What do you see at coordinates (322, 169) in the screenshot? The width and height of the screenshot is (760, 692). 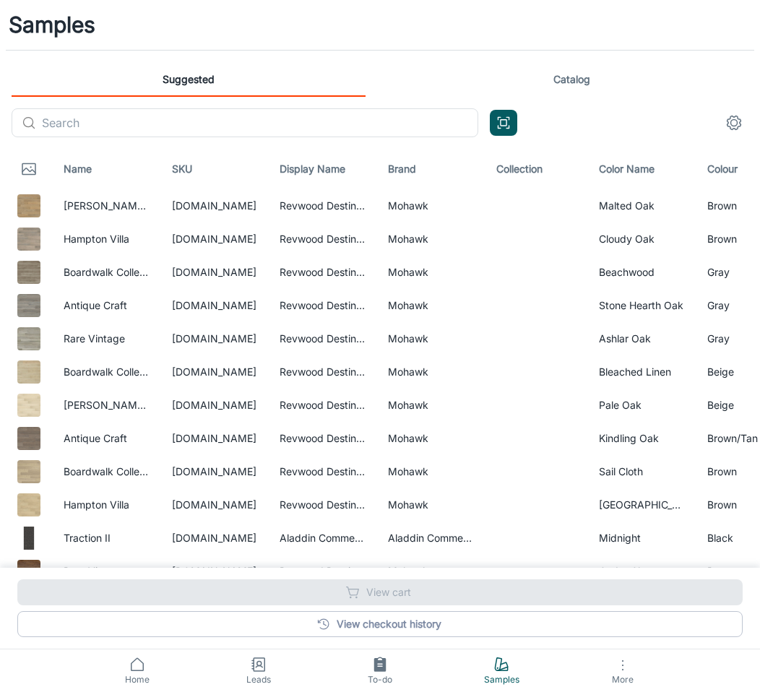 I see `th: Display Name` at bounding box center [322, 169].